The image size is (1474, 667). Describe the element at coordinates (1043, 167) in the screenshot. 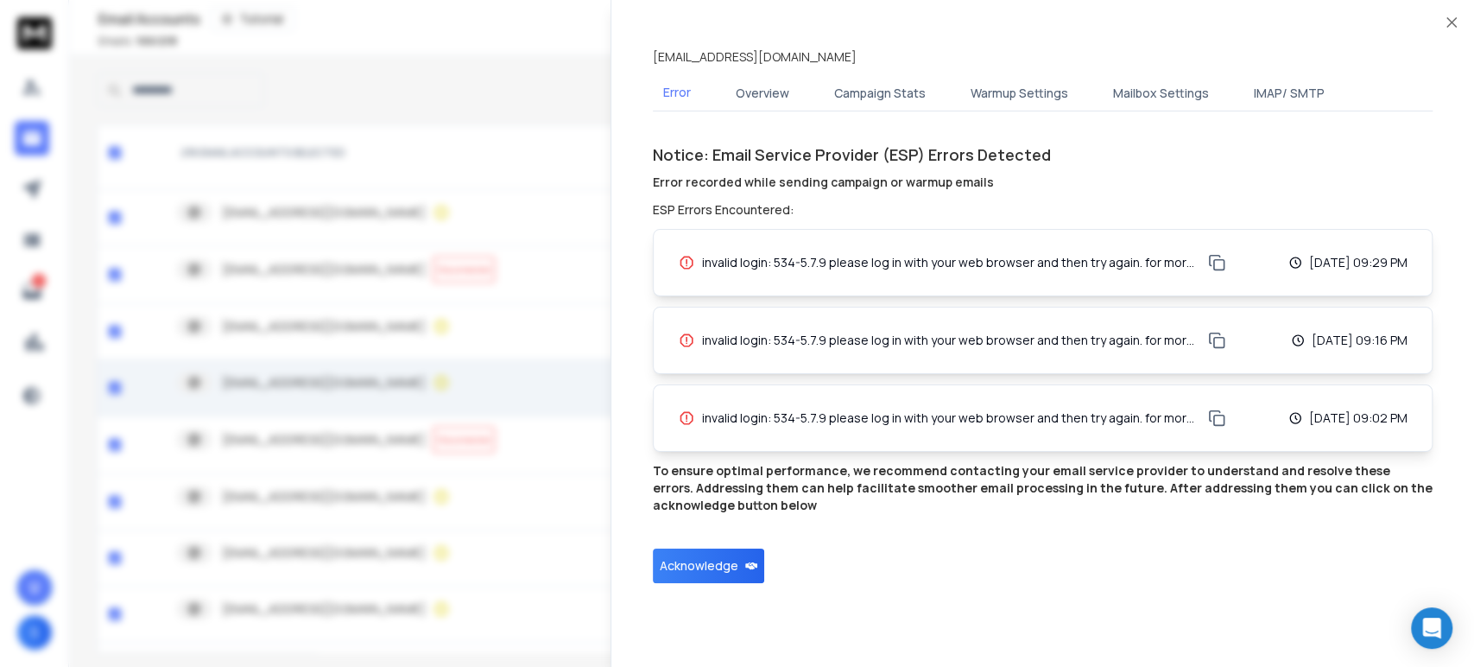

I see `h1: Notice: Email Service Provider (ESP) Errors Detected` at that location.